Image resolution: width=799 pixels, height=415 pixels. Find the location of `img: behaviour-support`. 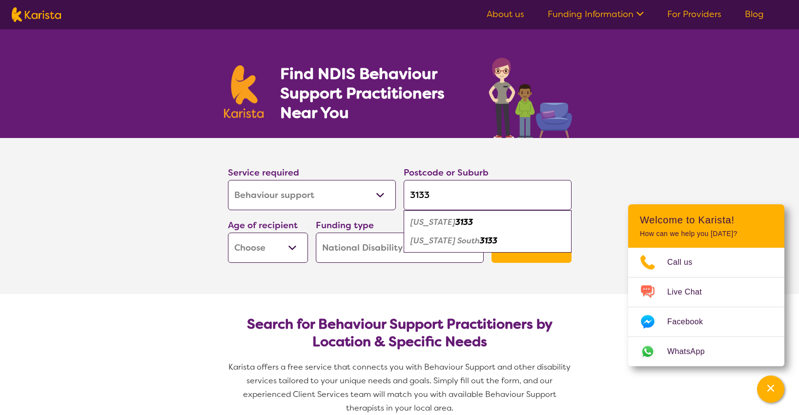

img: behaviour-support is located at coordinates (531, 95).